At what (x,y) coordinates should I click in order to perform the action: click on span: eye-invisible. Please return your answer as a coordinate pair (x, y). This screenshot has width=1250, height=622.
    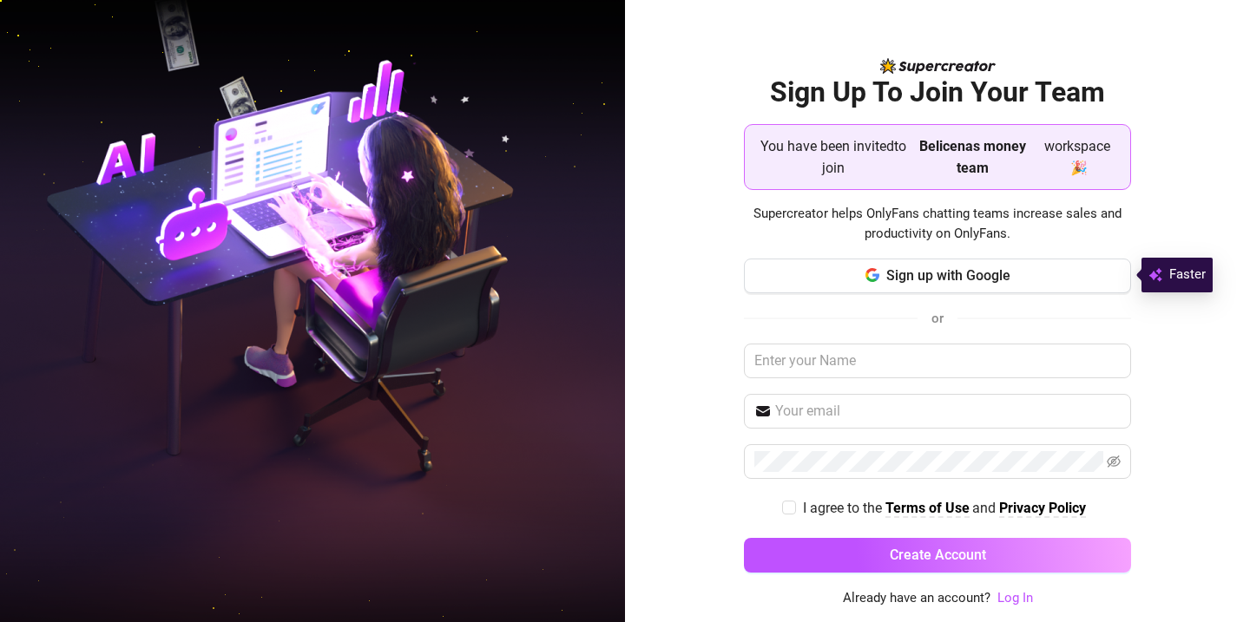
    Looking at the image, I should click on (1114, 462).